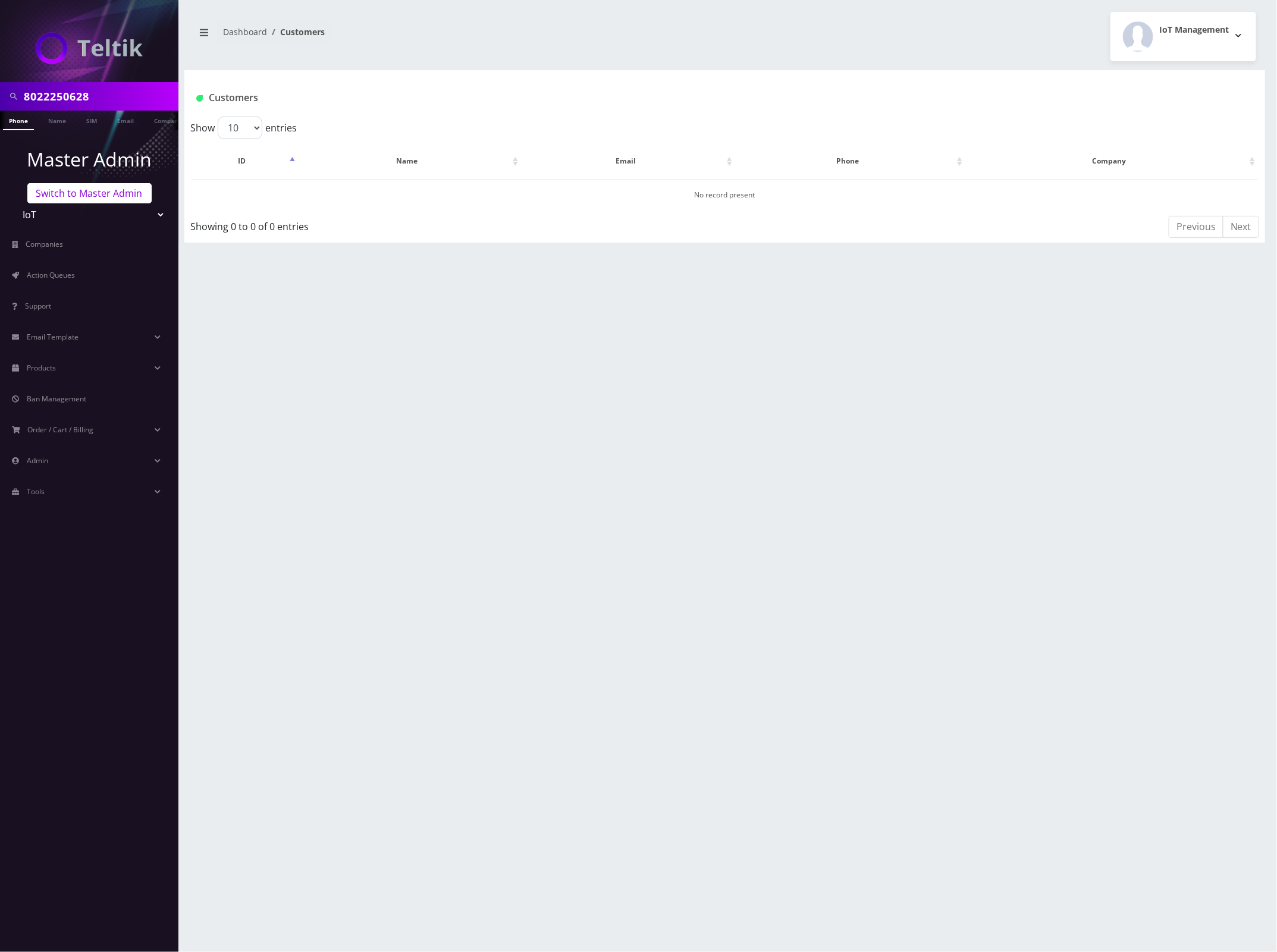 The image size is (1277, 952). I want to click on a: SIM, so click(92, 120).